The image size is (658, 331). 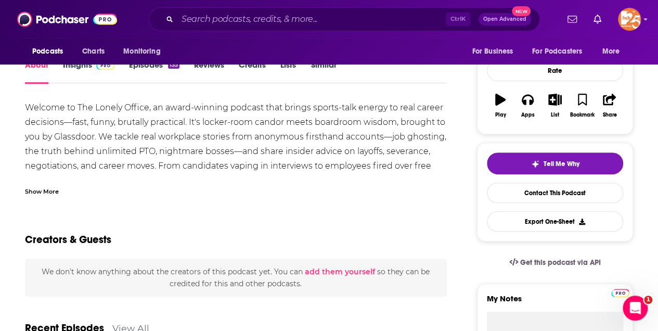 I want to click on span: Charts, so click(x=93, y=52).